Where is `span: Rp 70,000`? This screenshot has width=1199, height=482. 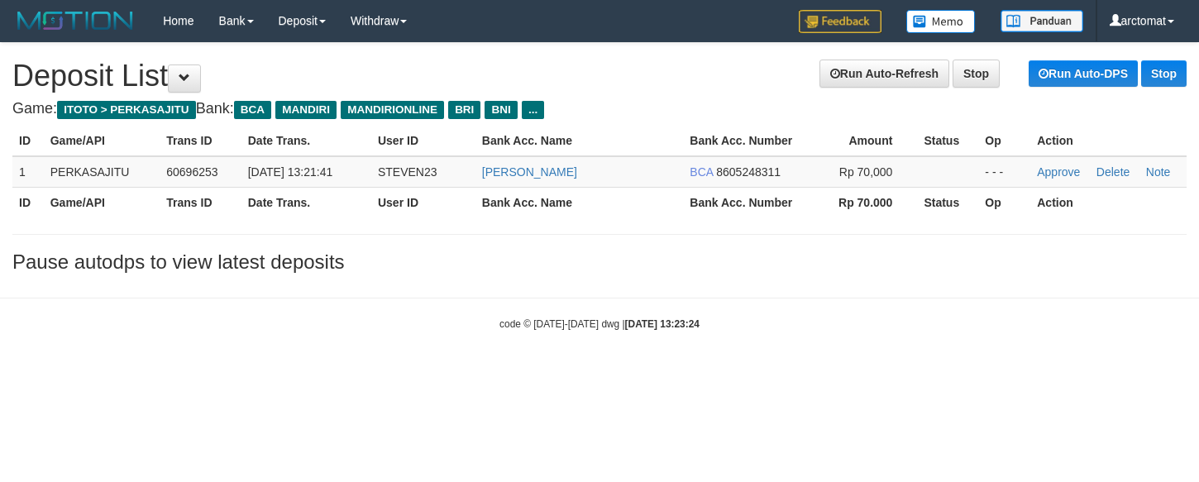 span: Rp 70,000 is located at coordinates (866, 172).